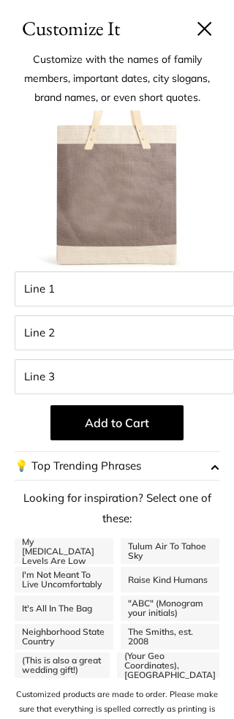 The height and width of the screenshot is (719, 234). Describe the element at coordinates (64, 608) in the screenshot. I see `a: It's All In The Bag` at that location.